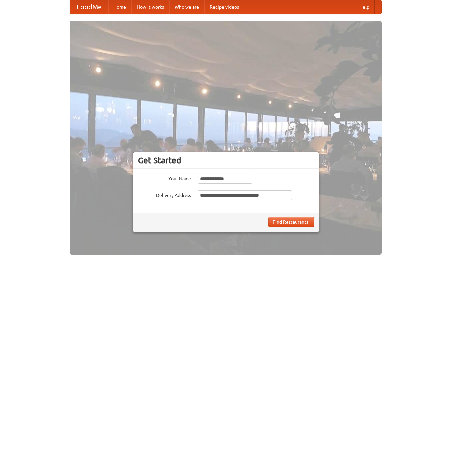 Image resolution: width=451 pixels, height=470 pixels. Describe the element at coordinates (224, 7) in the screenshot. I see `a: Recipe videos` at that location.